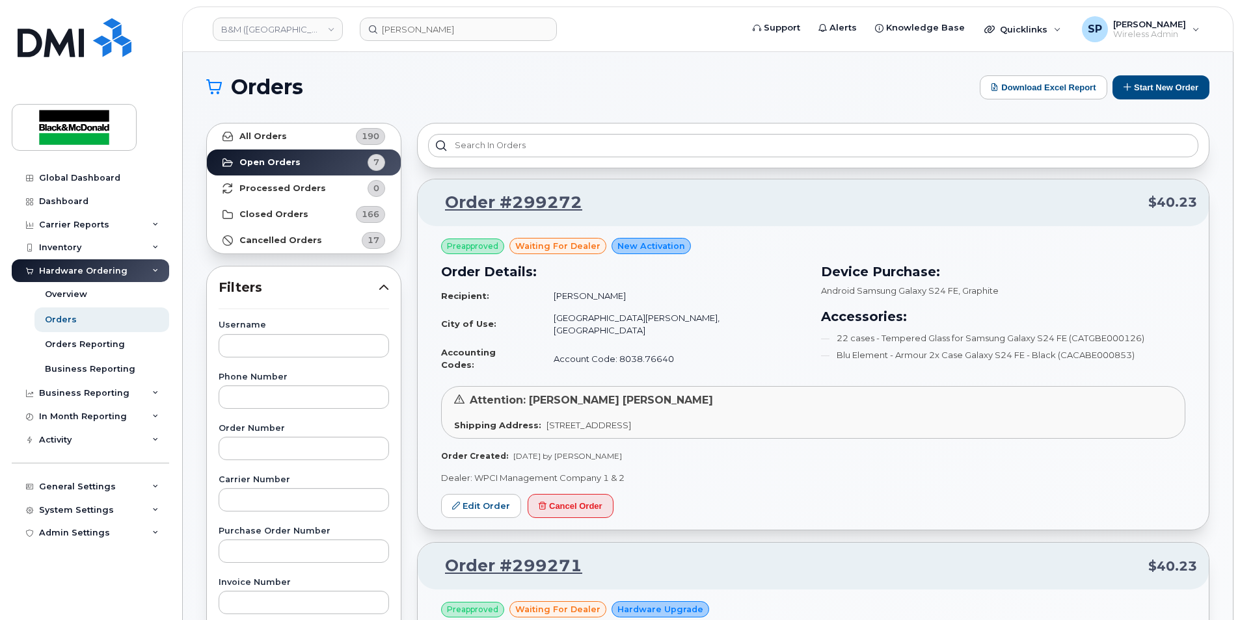 The width and height of the screenshot is (1240, 620). What do you see at coordinates (660, 609) in the screenshot?
I see `span: Hardware Upgrade` at bounding box center [660, 609].